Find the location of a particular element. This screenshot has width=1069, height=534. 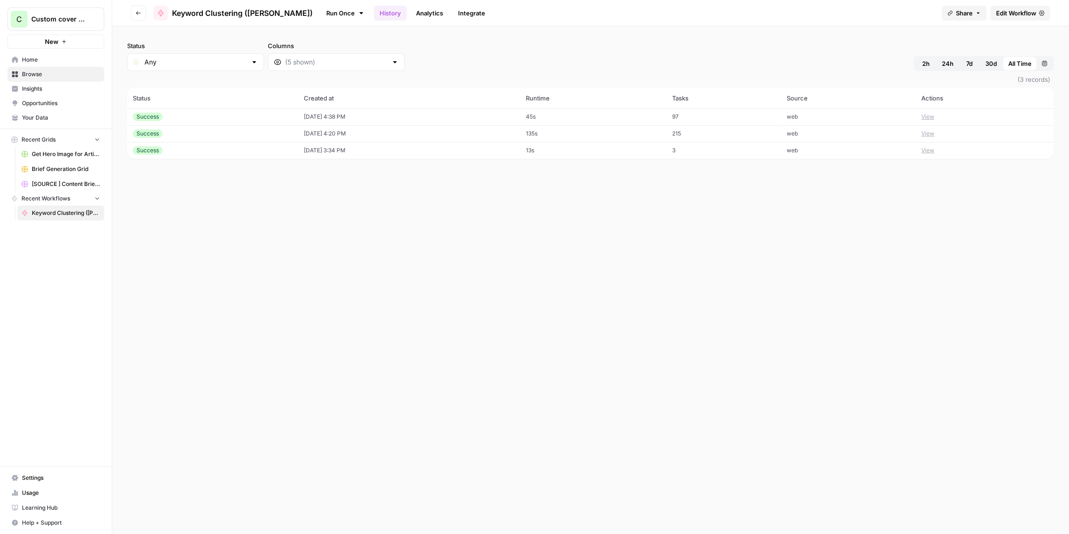

button: 7d is located at coordinates (969, 64).